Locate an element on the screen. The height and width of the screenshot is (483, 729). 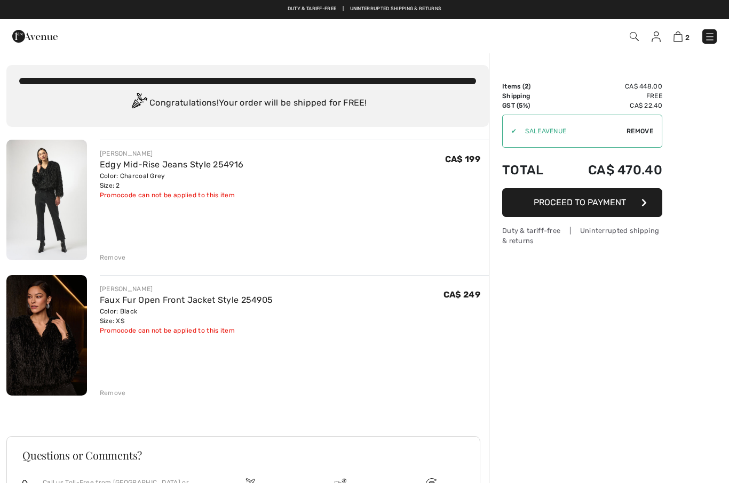
td: CA$ 22.40 is located at coordinates (610, 106).